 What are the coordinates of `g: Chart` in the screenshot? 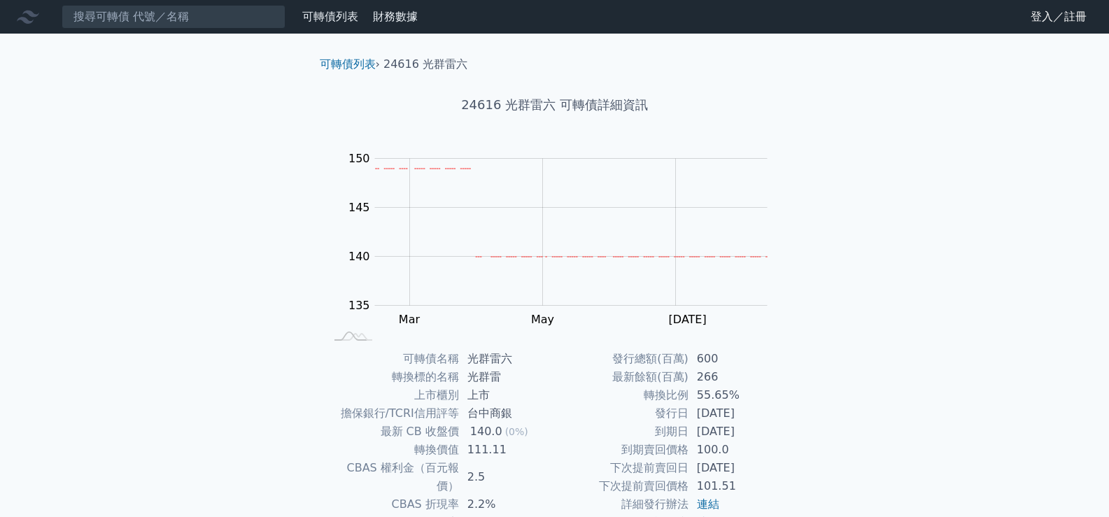 It's located at (565, 239).